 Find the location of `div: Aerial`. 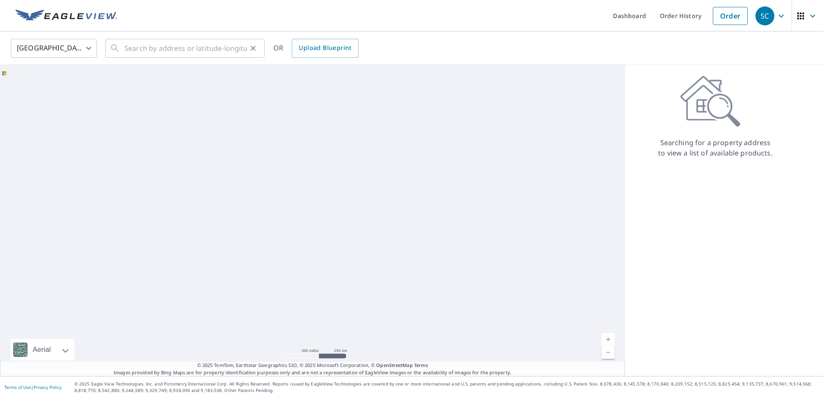

div: Aerial is located at coordinates (42, 350).